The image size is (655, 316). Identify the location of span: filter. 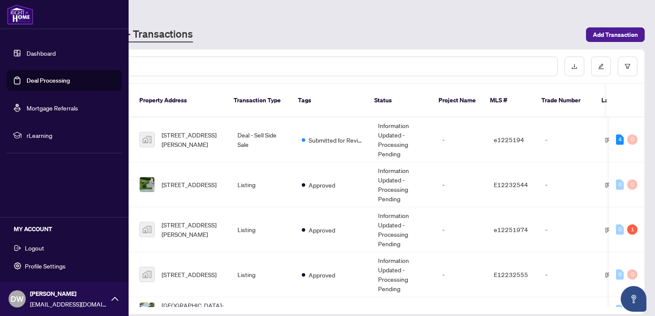
(627, 66).